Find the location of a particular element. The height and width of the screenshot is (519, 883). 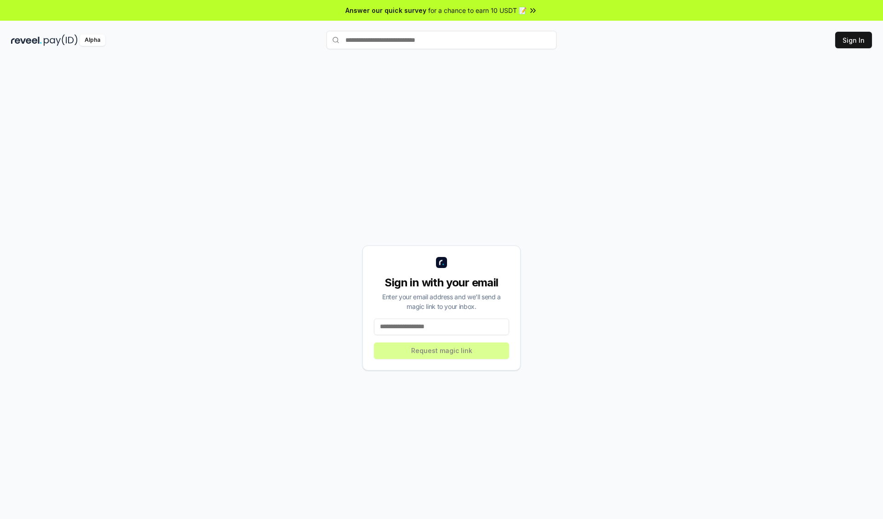

img: pay_id is located at coordinates (61, 40).